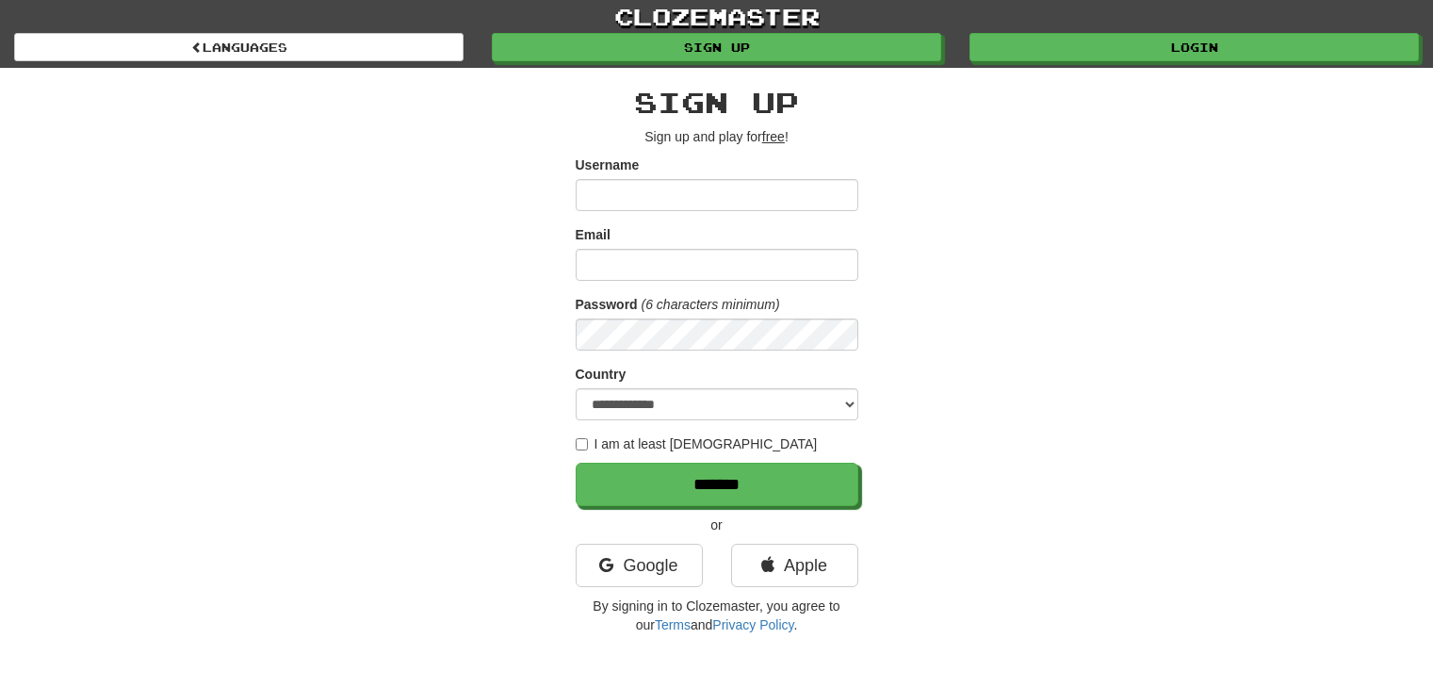 The image size is (1433, 688). I want to click on u: free, so click(774, 137).